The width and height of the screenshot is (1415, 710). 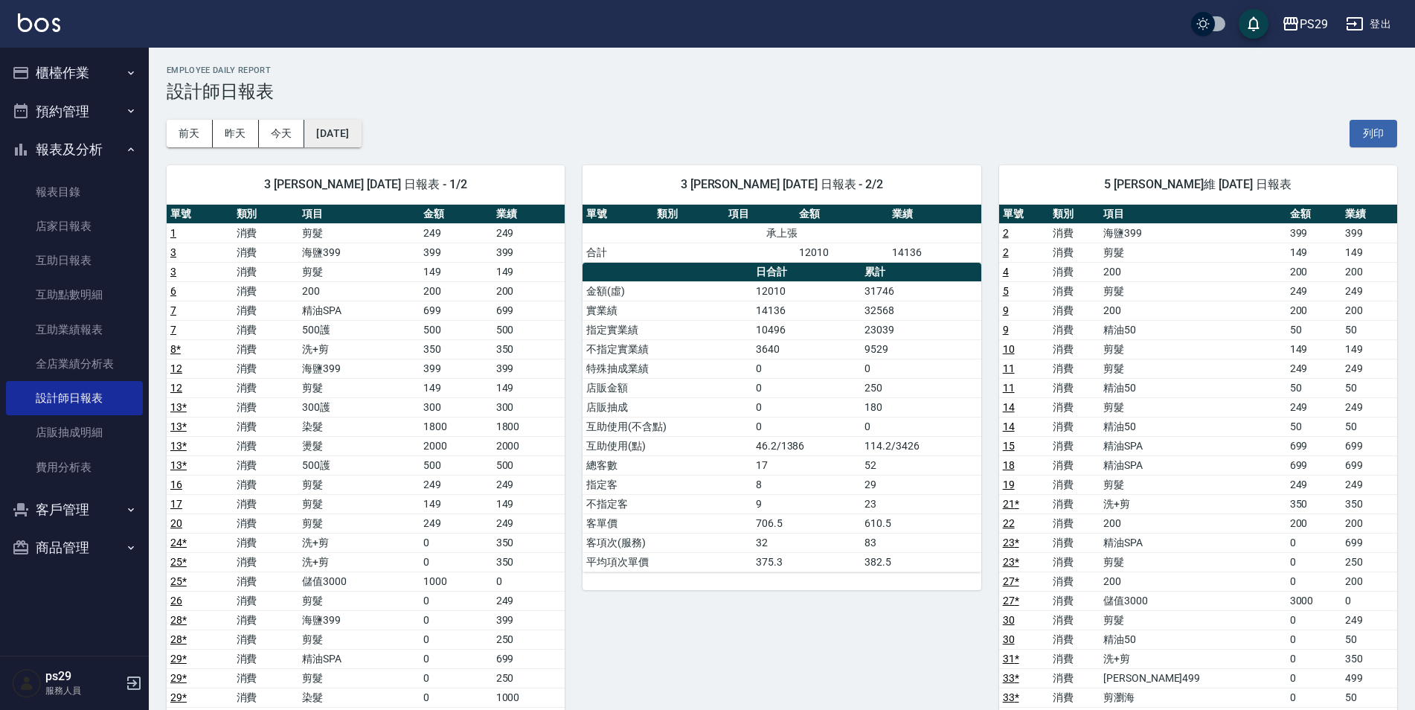 What do you see at coordinates (1006, 291) in the screenshot?
I see `a: 5` at bounding box center [1006, 291].